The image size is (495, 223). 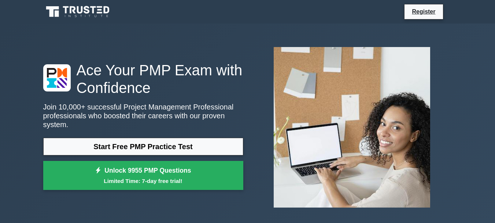 I want to click on p: Join 10,000+ successful Project Management Professional professionals who boosted their careers w..., so click(x=143, y=115).